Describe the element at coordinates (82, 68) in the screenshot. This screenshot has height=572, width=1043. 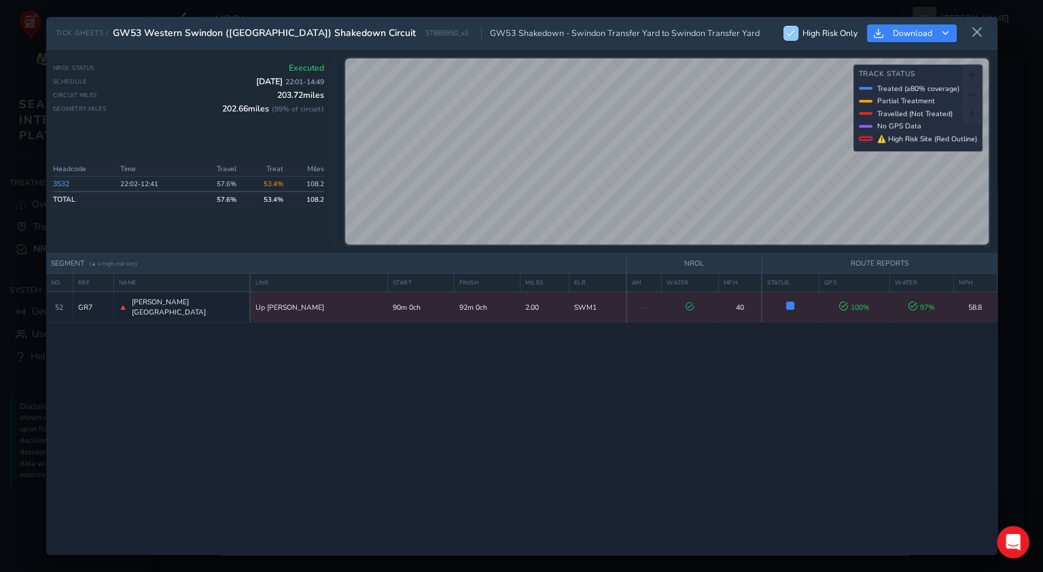
I see `div: Route-Reports` at that location.